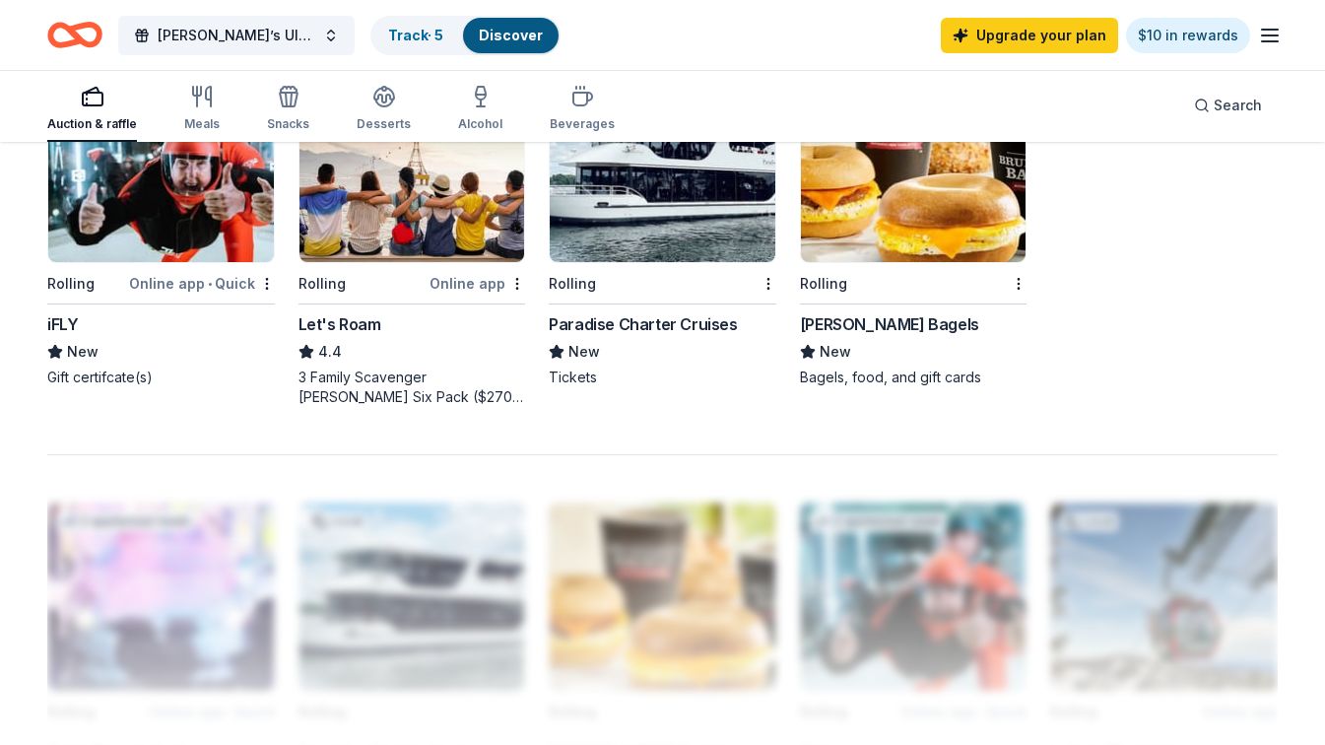 The width and height of the screenshot is (1325, 745). Describe the element at coordinates (662, 377) in the screenshot. I see `div: Tickets` at that location.